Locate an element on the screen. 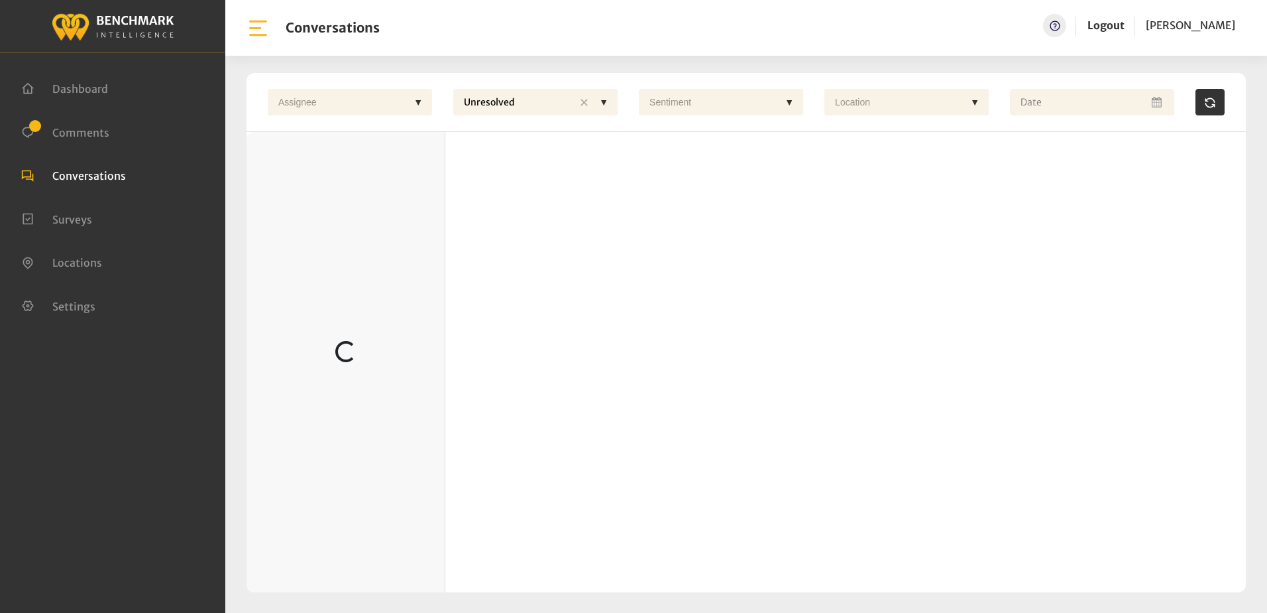 The image size is (1267, 613). input: Date range input field is located at coordinates (1092, 102).